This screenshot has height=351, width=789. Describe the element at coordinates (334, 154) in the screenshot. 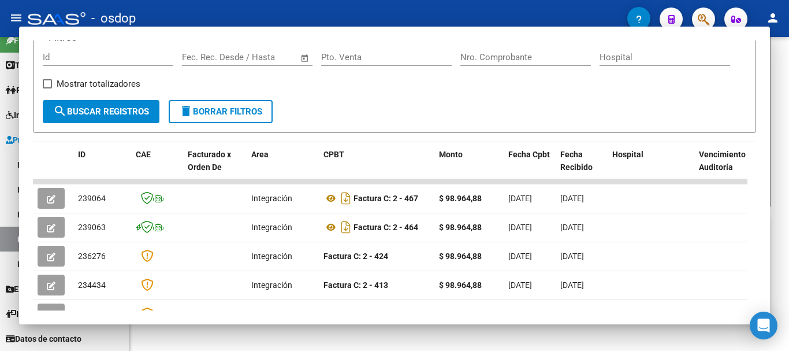

I see `span: CPBT` at that location.